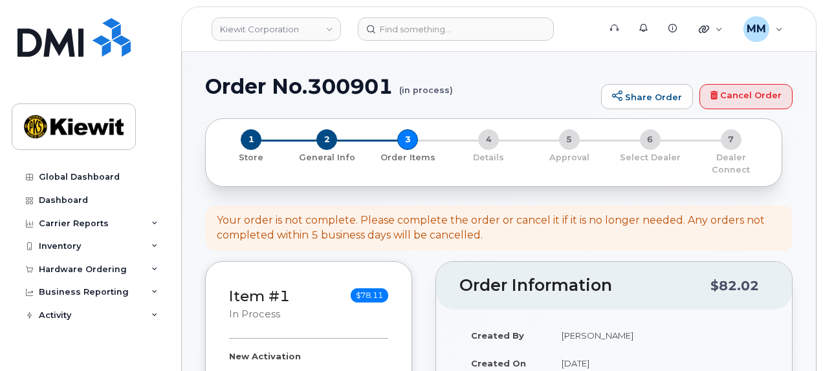  I want to click on p: General Info, so click(327, 158).